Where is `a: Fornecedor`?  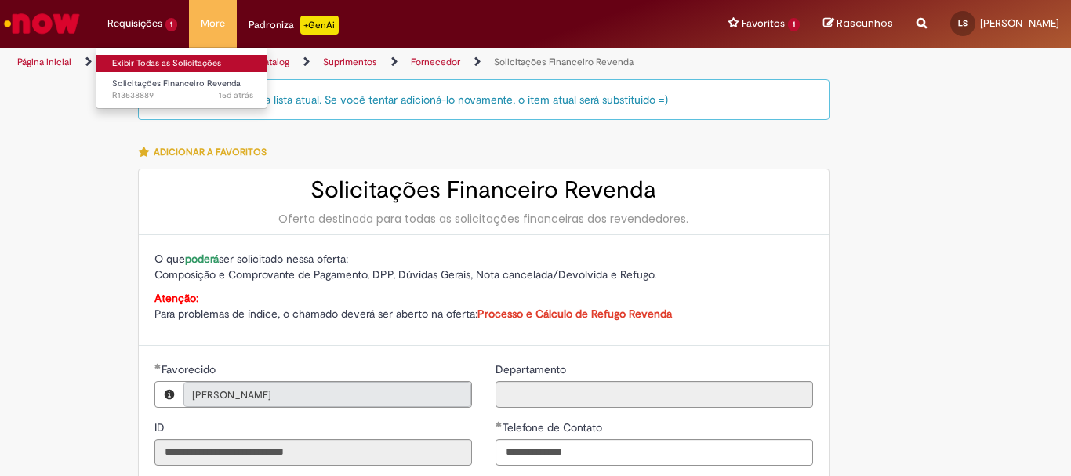
a: Fornecedor is located at coordinates (435, 62).